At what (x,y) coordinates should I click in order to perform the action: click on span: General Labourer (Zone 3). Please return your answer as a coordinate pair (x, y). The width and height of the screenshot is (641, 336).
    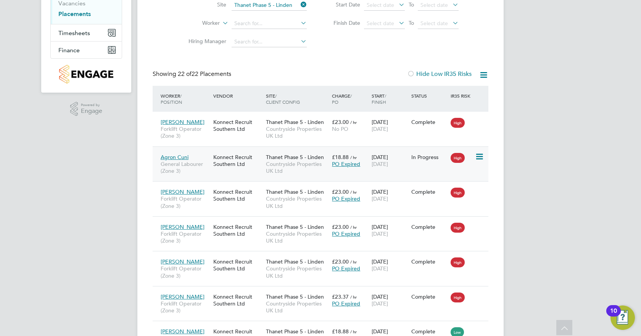
    Looking at the image, I should click on (185, 168).